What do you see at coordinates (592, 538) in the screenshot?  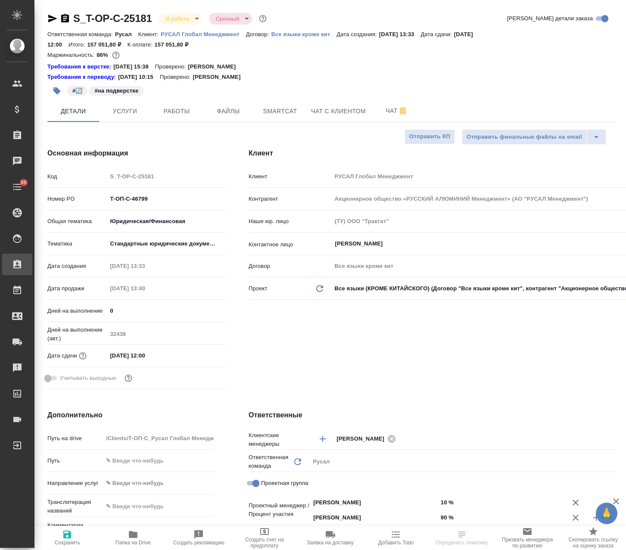 I see `button: Скопировать ссылку на оценку заказа` at bounding box center [592, 538].